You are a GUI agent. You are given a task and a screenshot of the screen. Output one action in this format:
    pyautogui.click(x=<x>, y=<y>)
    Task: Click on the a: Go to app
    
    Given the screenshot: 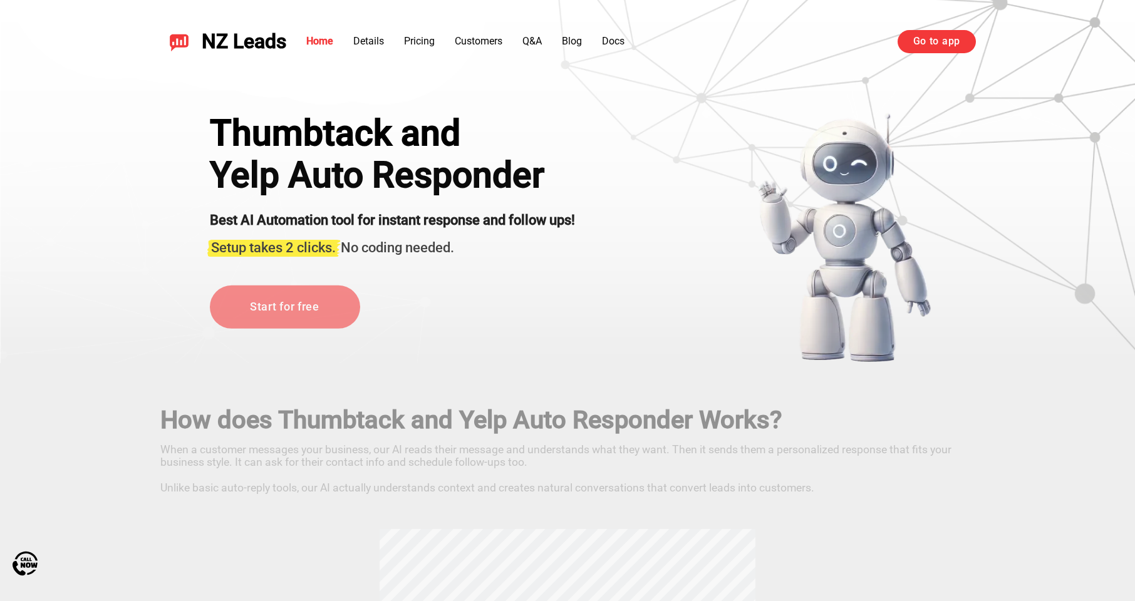 What is the action you would take?
    pyautogui.click(x=936, y=41)
    